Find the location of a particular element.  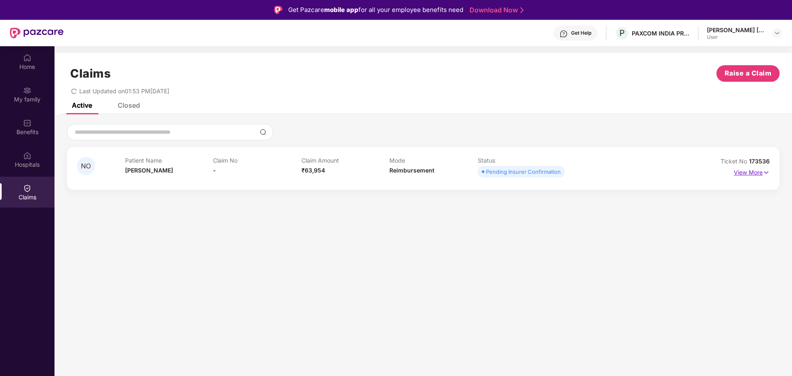

h1: Claims is located at coordinates (90, 74).